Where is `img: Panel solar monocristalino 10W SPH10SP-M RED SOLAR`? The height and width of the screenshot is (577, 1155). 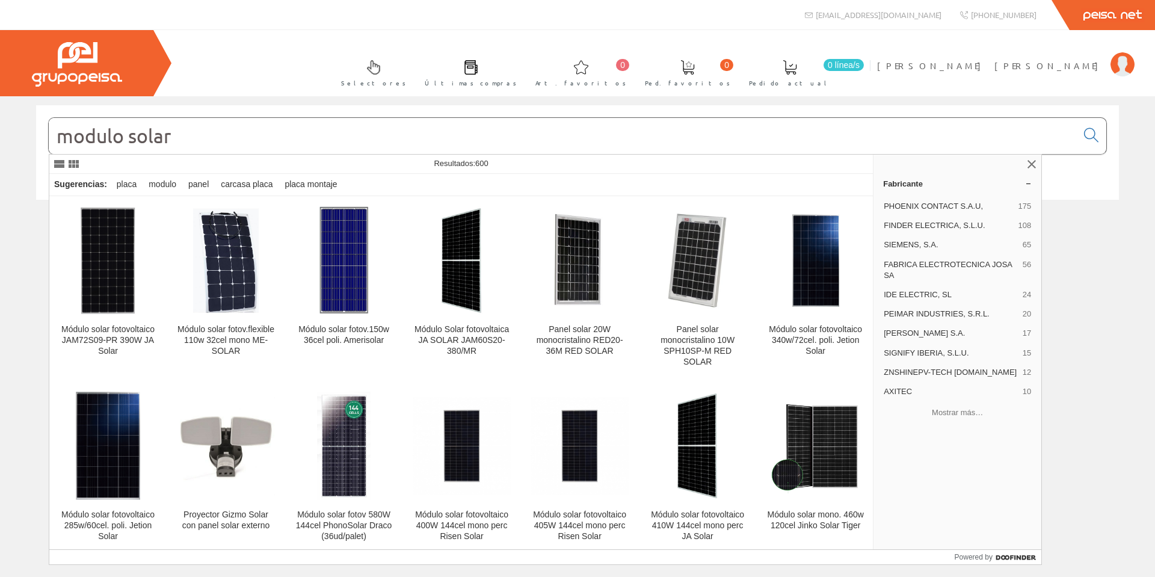
img: Panel solar monocristalino 10W SPH10SP-M RED SOLAR is located at coordinates (698, 260).